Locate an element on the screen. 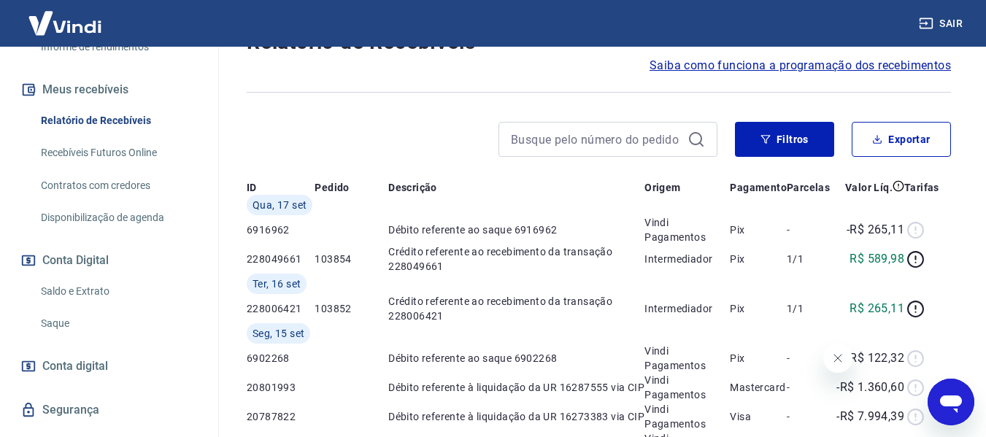 Image resolution: width=986 pixels, height=437 pixels. p: -R$ 1.360,60 is located at coordinates (870, 388).